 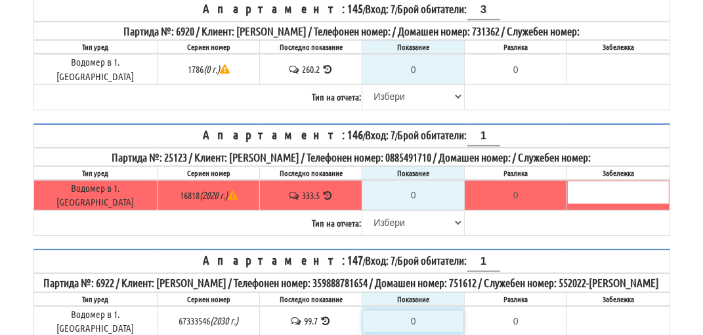 What do you see at coordinates (219, 195) in the screenshot?
I see `i: Метрологична годност до 2020г.` at bounding box center [219, 195].